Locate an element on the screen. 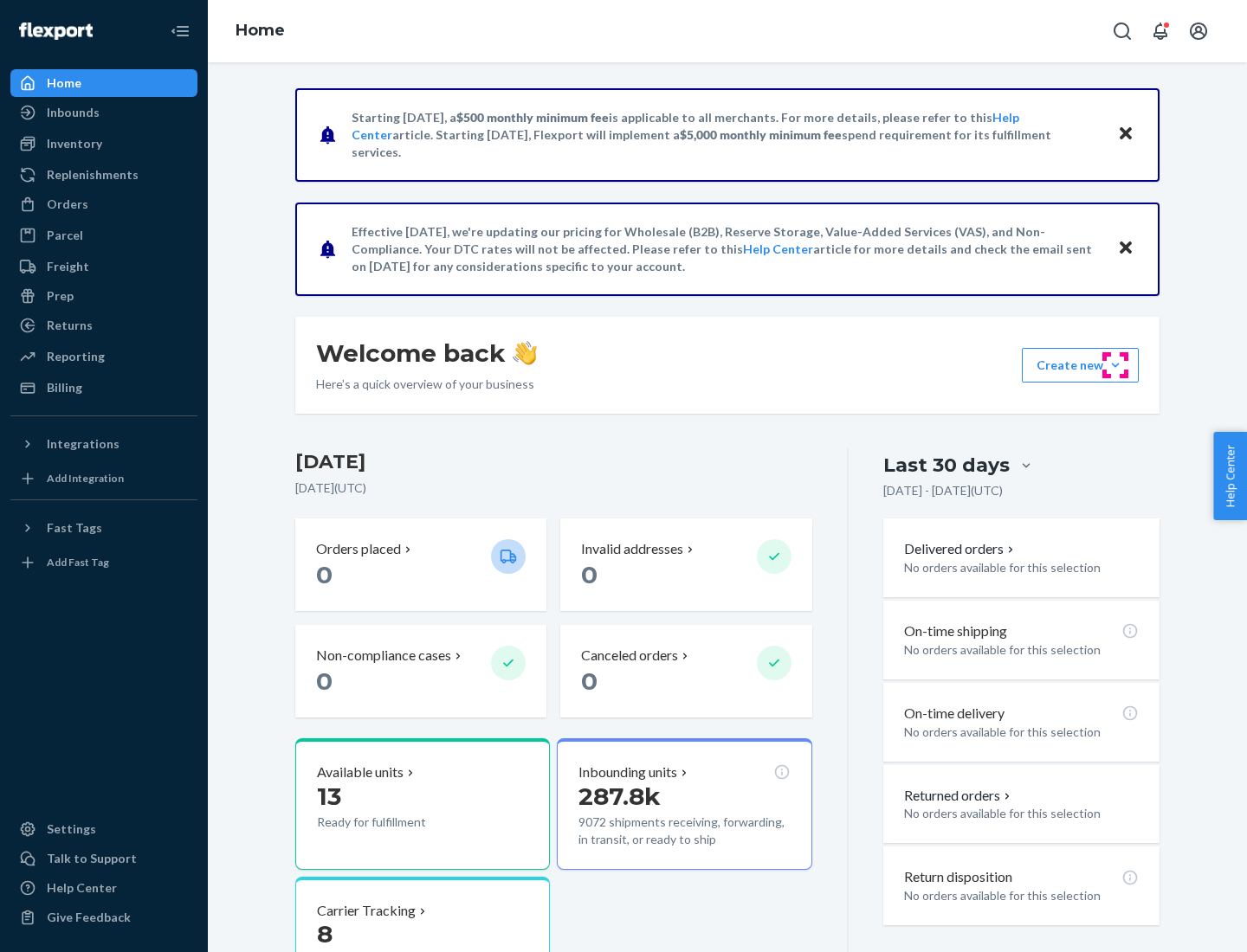 This screenshot has width=1247, height=952. a: Inventory is located at coordinates (104, 144).